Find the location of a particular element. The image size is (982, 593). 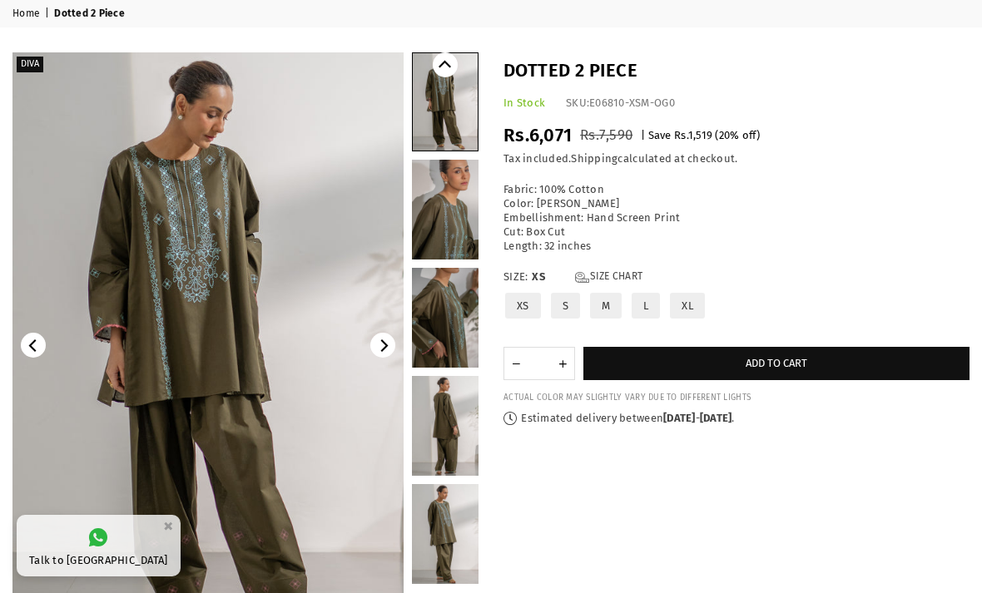

span: Save is located at coordinates (660, 135).